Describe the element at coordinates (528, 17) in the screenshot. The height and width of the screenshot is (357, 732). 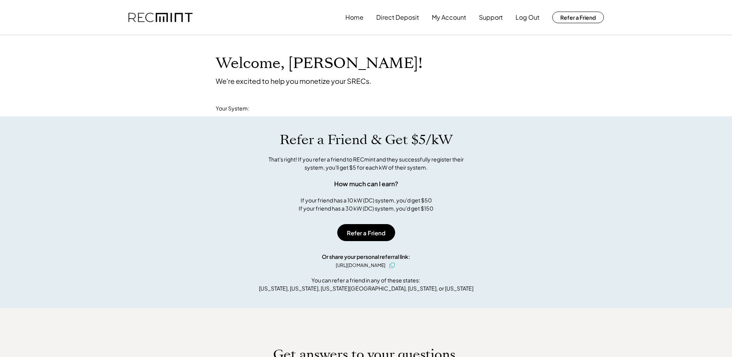
I see `button: Log Out` at that location.